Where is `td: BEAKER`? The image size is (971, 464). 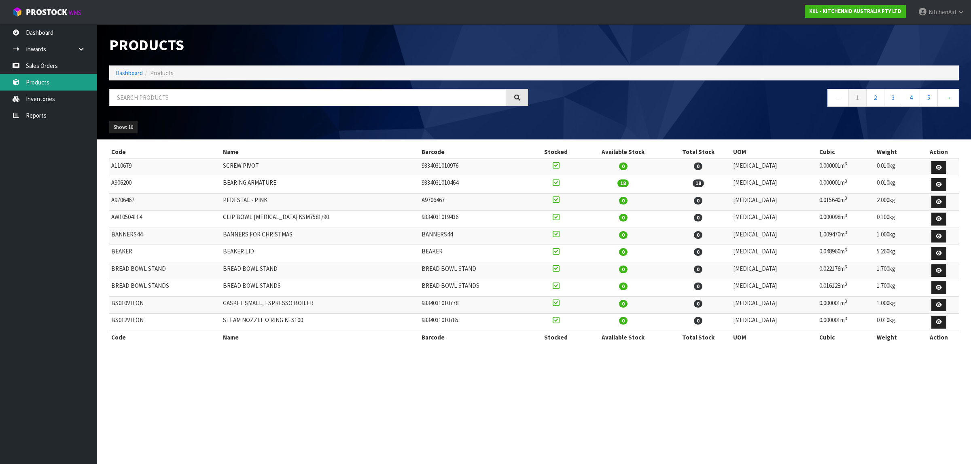
td: BEAKER is located at coordinates (165, 254).